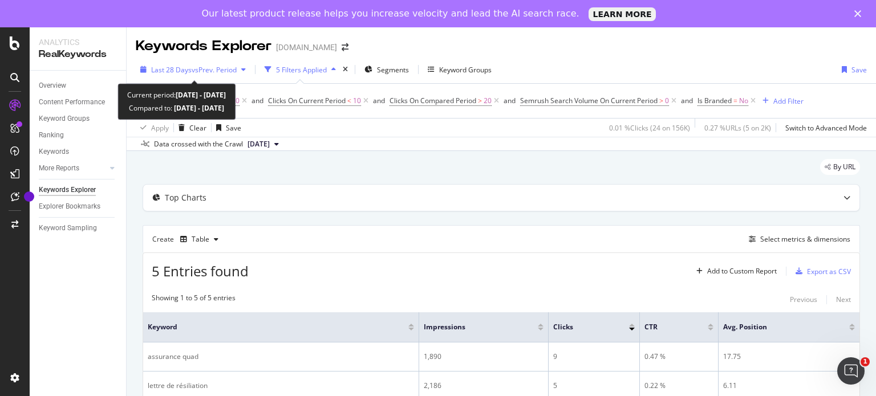 Image resolution: width=876 pixels, height=396 pixels. I want to click on div: Clear, so click(198, 128).